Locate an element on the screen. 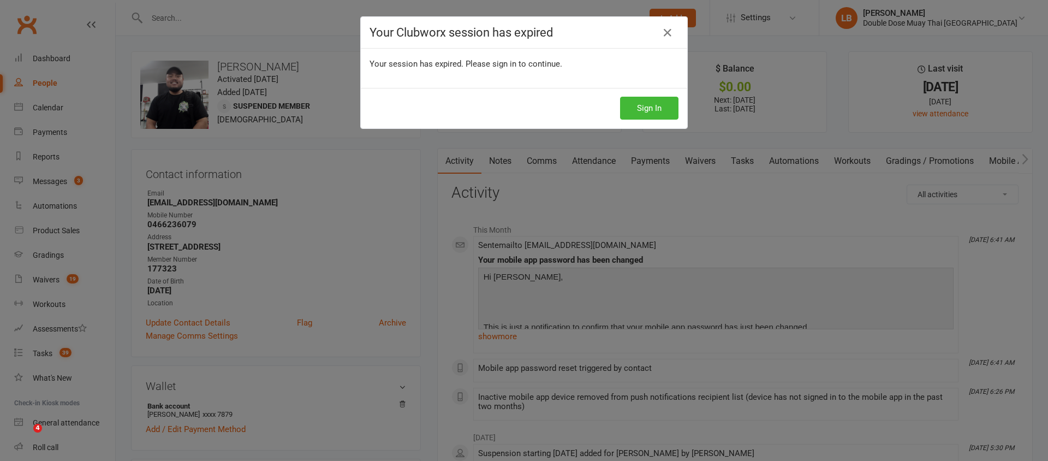 This screenshot has height=461, width=1048. a: Close is located at coordinates (668, 33).